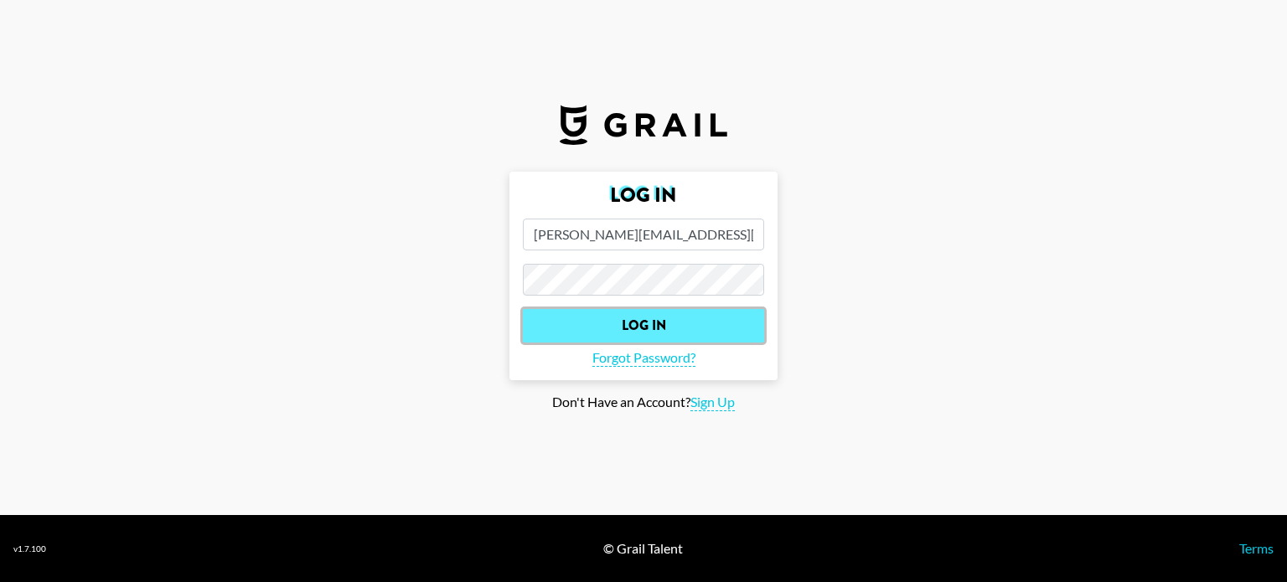 This screenshot has width=1287, height=582. What do you see at coordinates (643, 326) in the screenshot?
I see `input: Log In` at bounding box center [643, 326].